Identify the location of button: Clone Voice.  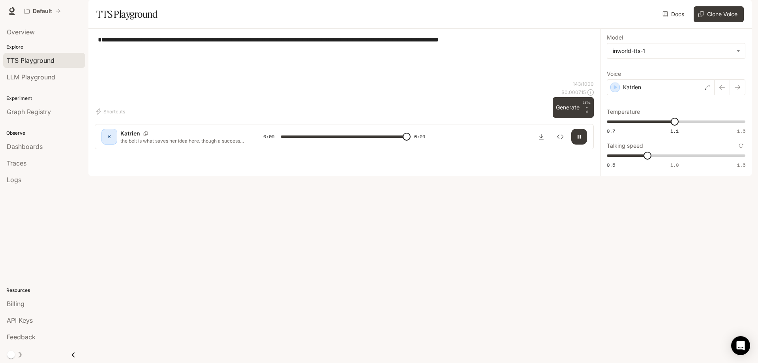
(718, 14).